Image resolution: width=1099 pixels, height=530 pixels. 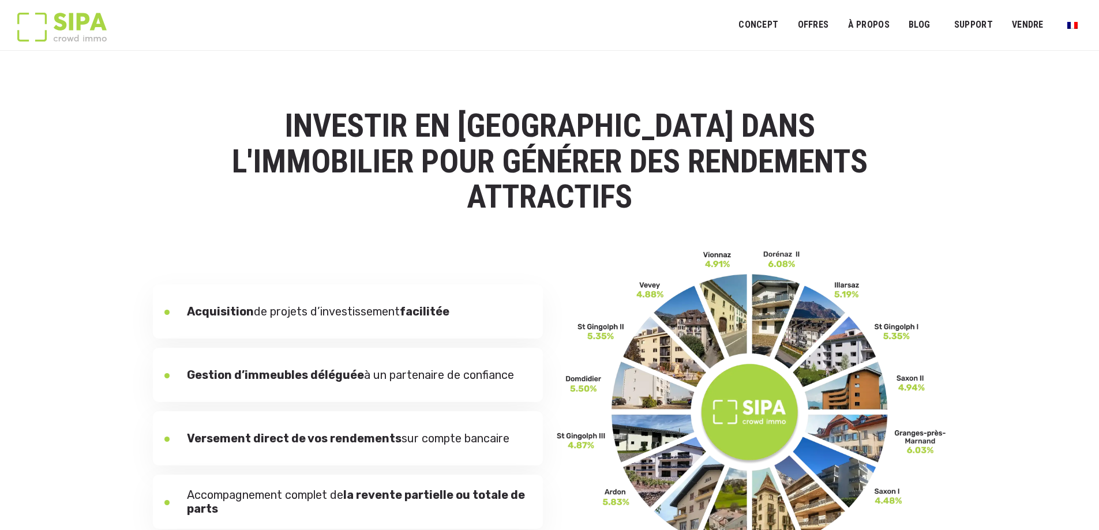 I want to click on b: facilitée, so click(x=424, y=311).